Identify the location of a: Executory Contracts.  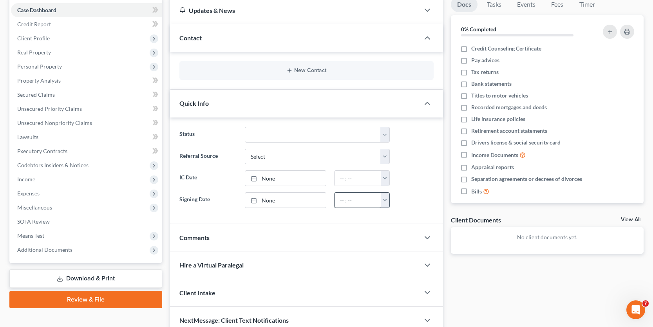
(87, 151).